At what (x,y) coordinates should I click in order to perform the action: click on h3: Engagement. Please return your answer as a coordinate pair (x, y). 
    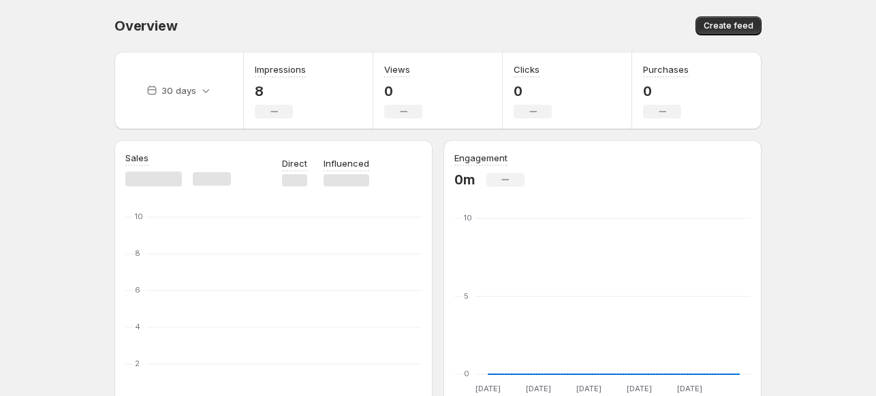
    Looking at the image, I should click on (481, 158).